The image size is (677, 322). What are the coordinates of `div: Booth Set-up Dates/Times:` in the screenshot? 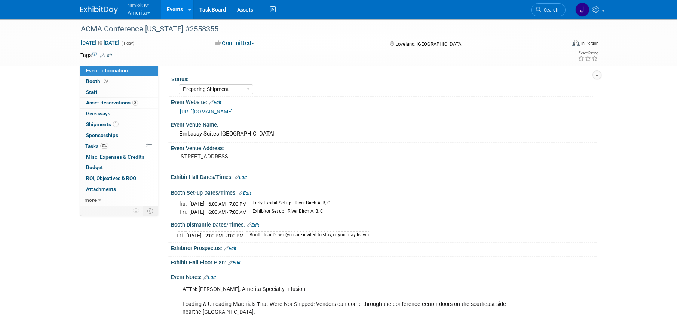 It's located at (384, 192).